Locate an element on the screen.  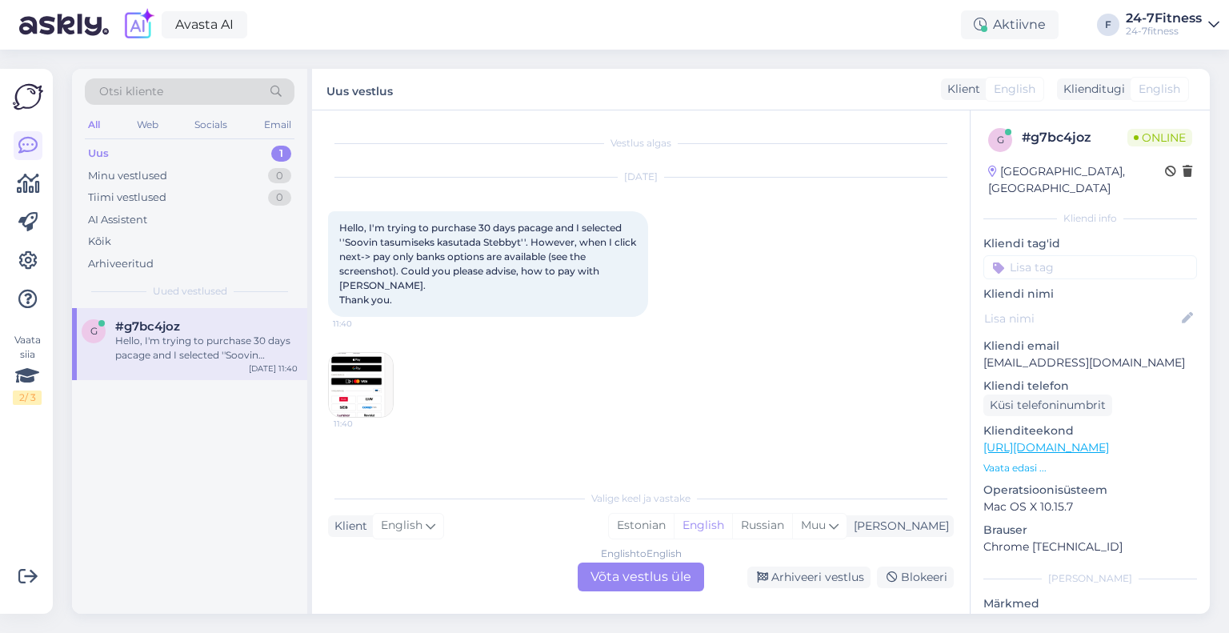
div: All is located at coordinates (94, 125).